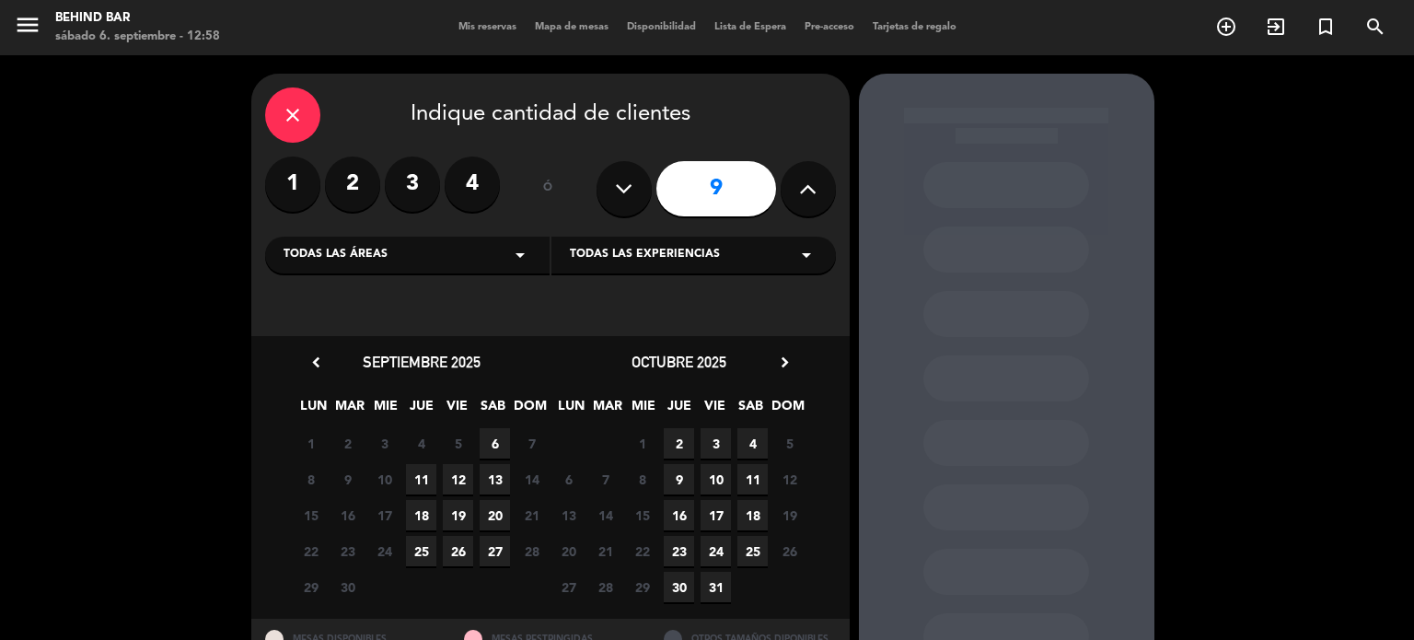 The width and height of the screenshot is (1414, 640). What do you see at coordinates (678, 410) in the screenshot?
I see `span: JUE` at bounding box center [678, 410].